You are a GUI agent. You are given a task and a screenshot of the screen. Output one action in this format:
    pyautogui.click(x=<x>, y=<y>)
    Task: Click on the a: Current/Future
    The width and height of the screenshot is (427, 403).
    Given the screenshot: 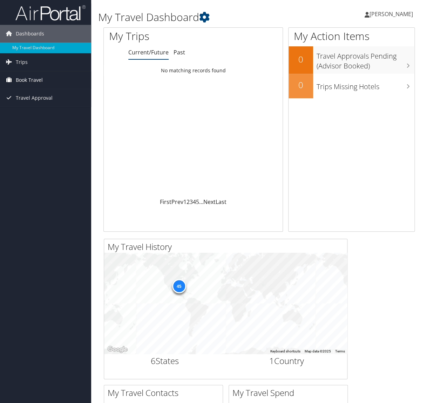 What is the action you would take?
    pyautogui.click(x=148, y=52)
    